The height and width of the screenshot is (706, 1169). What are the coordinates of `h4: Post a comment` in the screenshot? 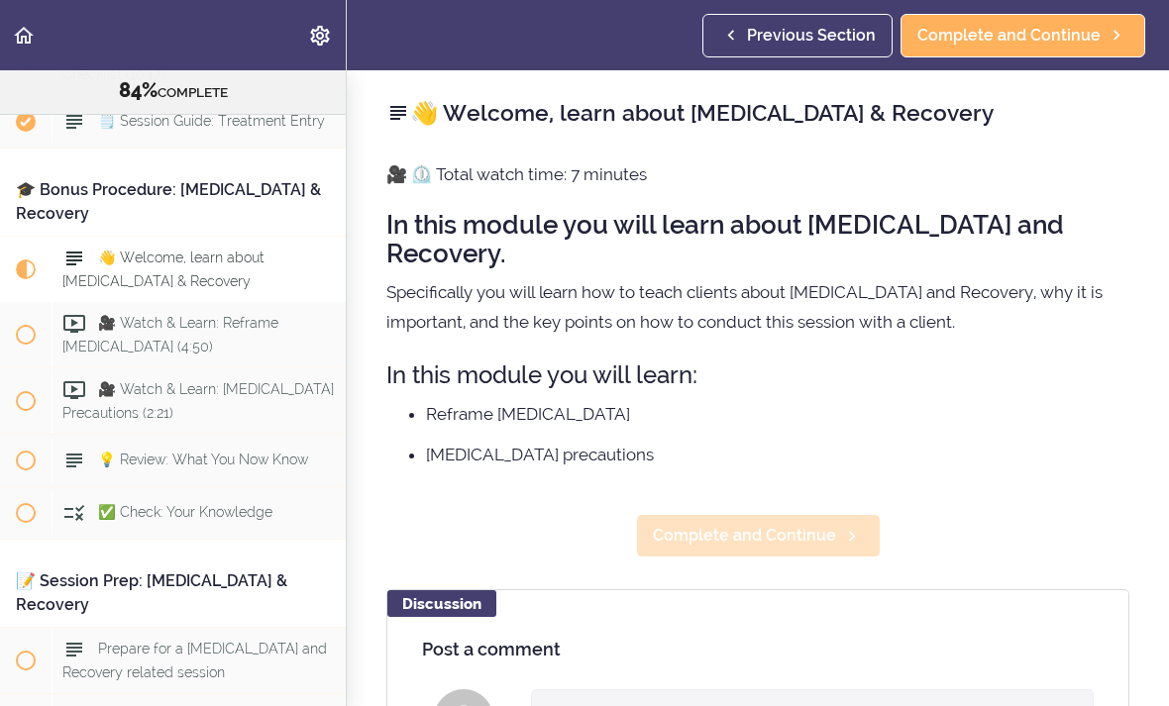 It's located at (758, 650).